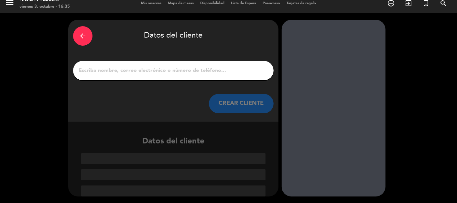  I want to click on button: CREAR CLIENTE, so click(241, 104).